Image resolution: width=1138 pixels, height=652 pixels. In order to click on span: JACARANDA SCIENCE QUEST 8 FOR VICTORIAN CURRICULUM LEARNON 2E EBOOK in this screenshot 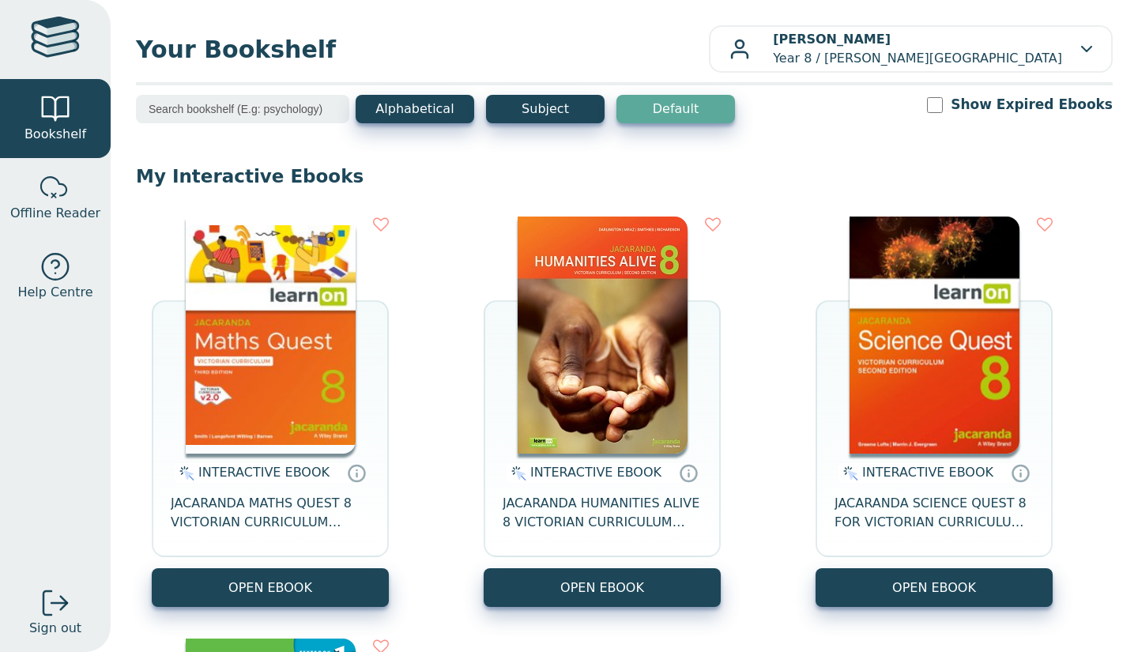, I will do `click(934, 513)`.